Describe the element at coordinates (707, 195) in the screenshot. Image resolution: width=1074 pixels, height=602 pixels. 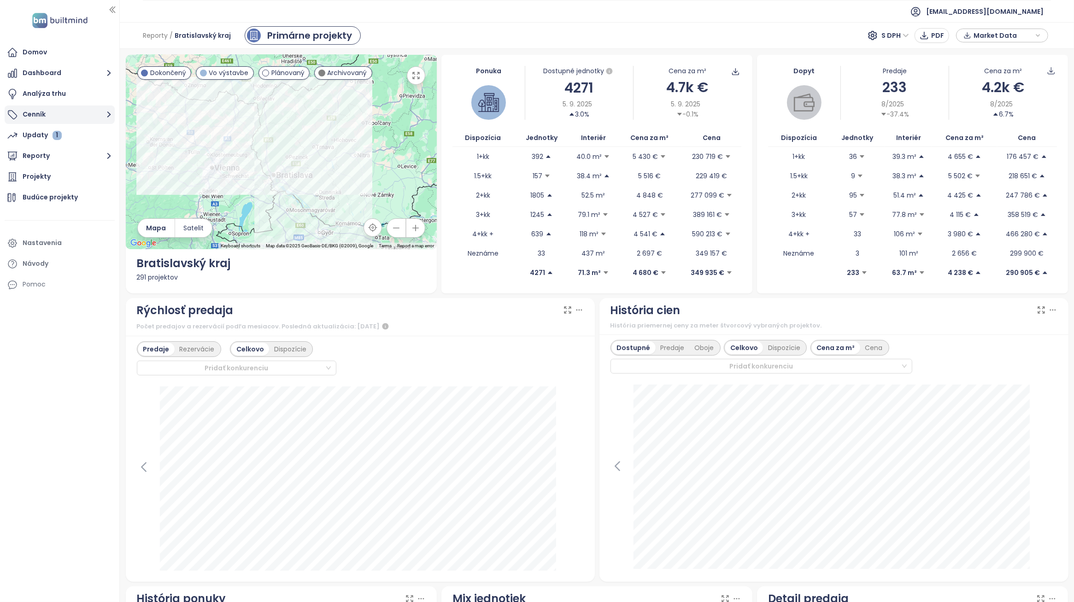
I see `p: 277 099 €` at that location.